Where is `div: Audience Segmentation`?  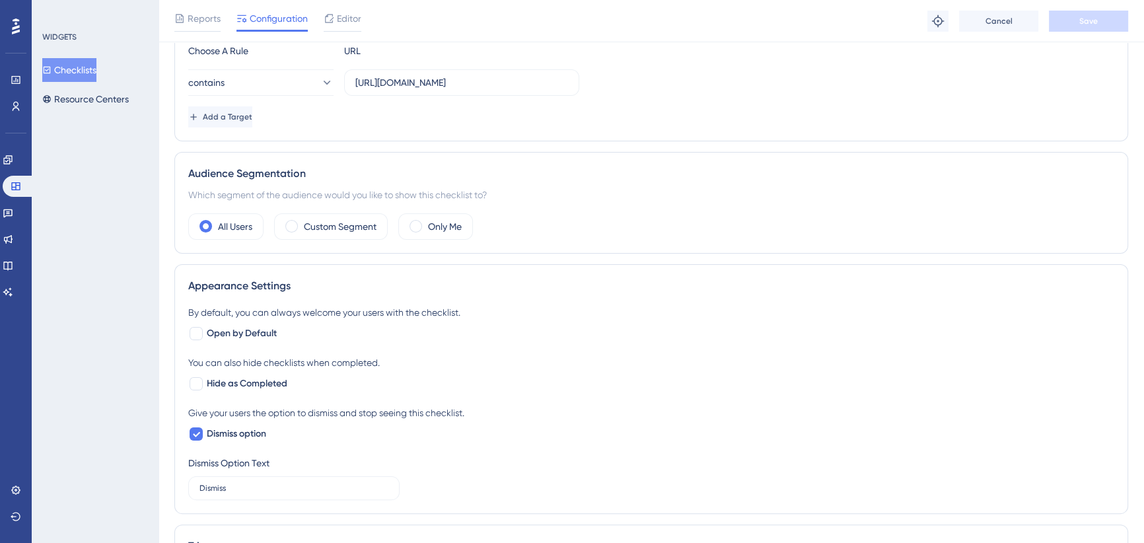
div: Audience Segmentation is located at coordinates (651, 174).